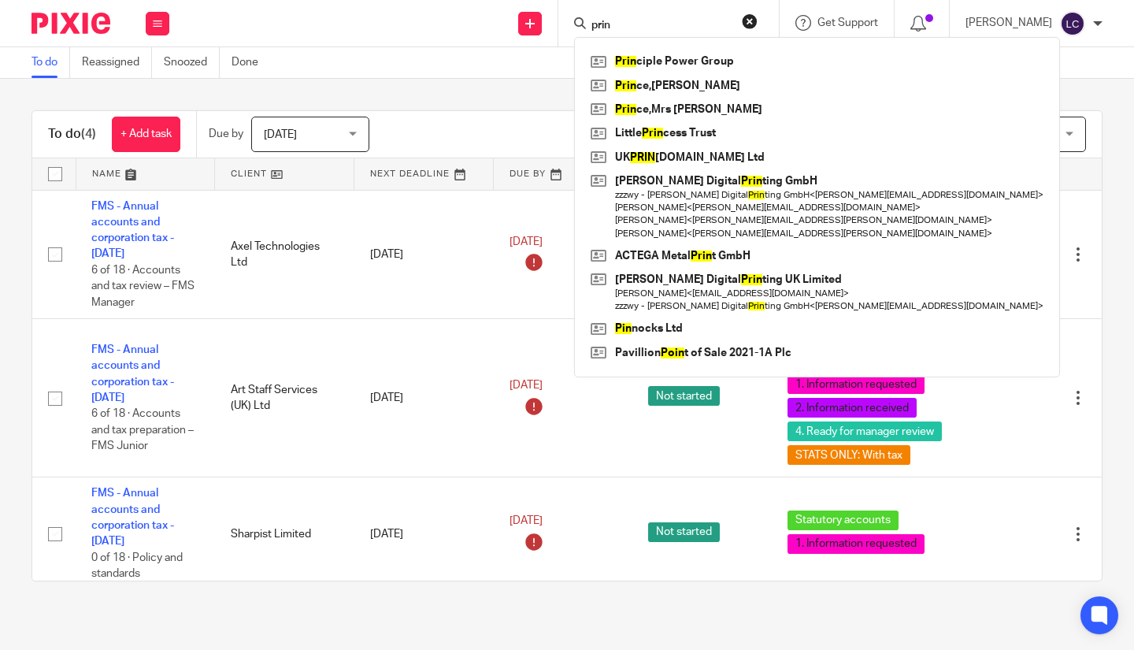 This screenshot has width=1134, height=650. What do you see at coordinates (843, 520) in the screenshot?
I see `span: Statutory accounts` at bounding box center [843, 520].